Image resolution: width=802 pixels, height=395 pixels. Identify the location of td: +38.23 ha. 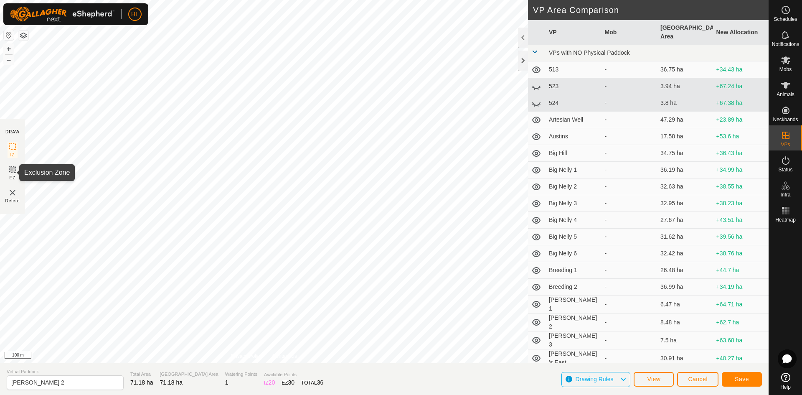
(741, 203).